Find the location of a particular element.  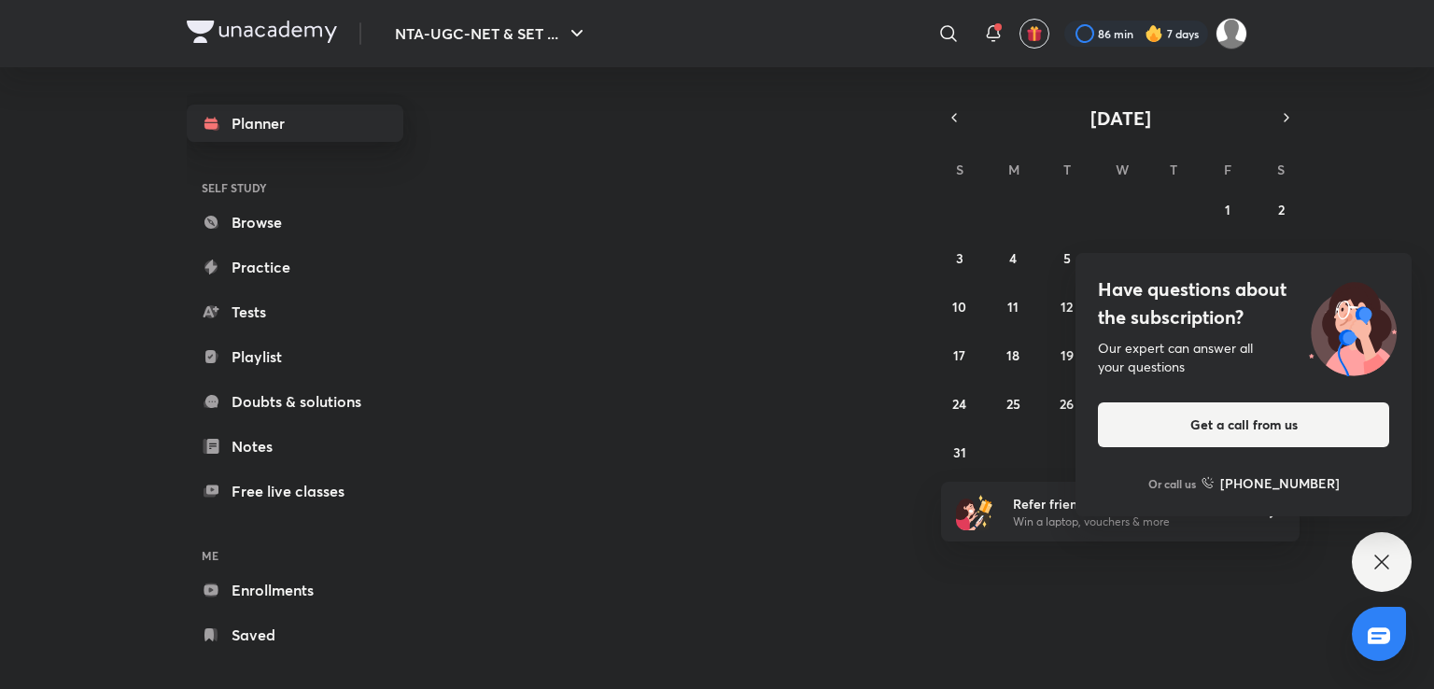

abbr: August 11, 2025 is located at coordinates (1013, 306).